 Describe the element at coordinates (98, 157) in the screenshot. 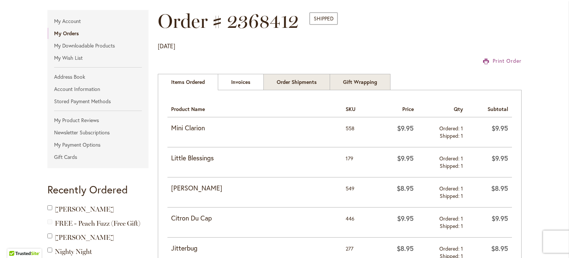

I see `a: Gift Cards` at that location.